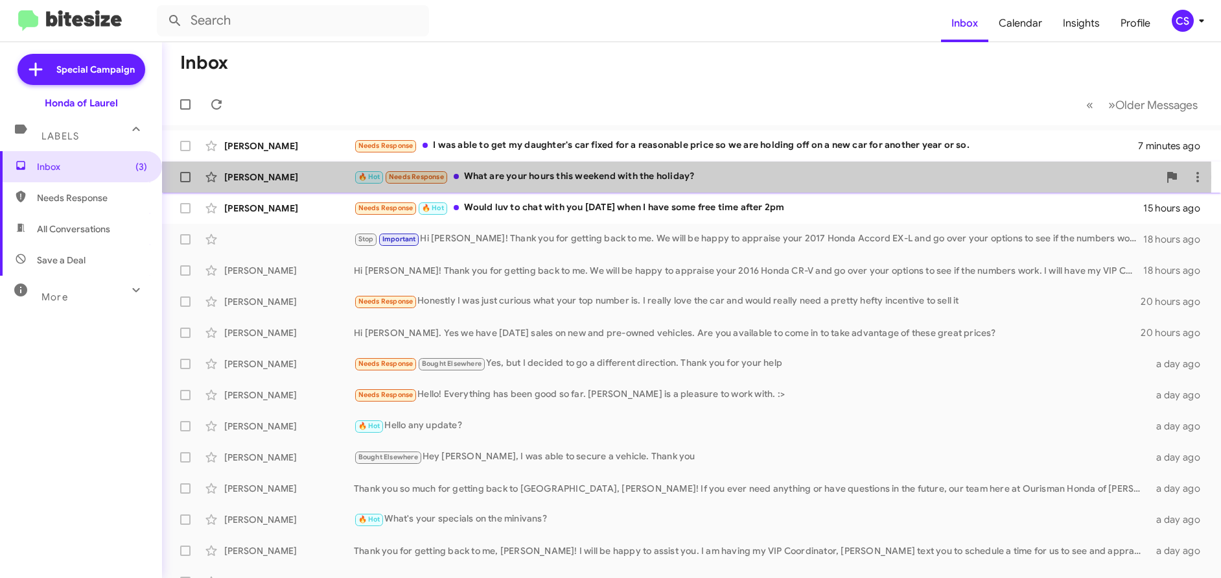  What do you see at coordinates (1184, 21) in the screenshot?
I see `button: CS` at bounding box center [1184, 21].